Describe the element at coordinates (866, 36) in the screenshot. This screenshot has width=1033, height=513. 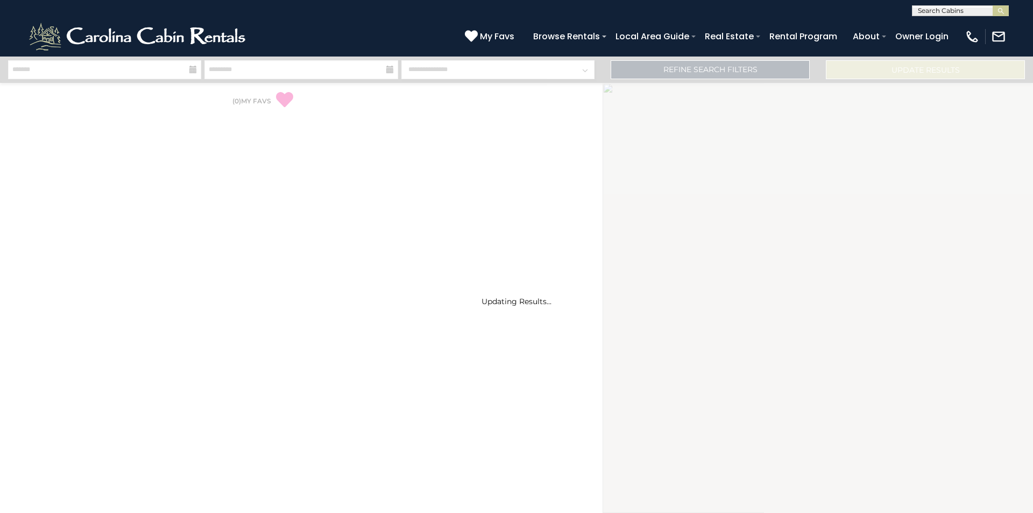
I see `a: About` at that location.